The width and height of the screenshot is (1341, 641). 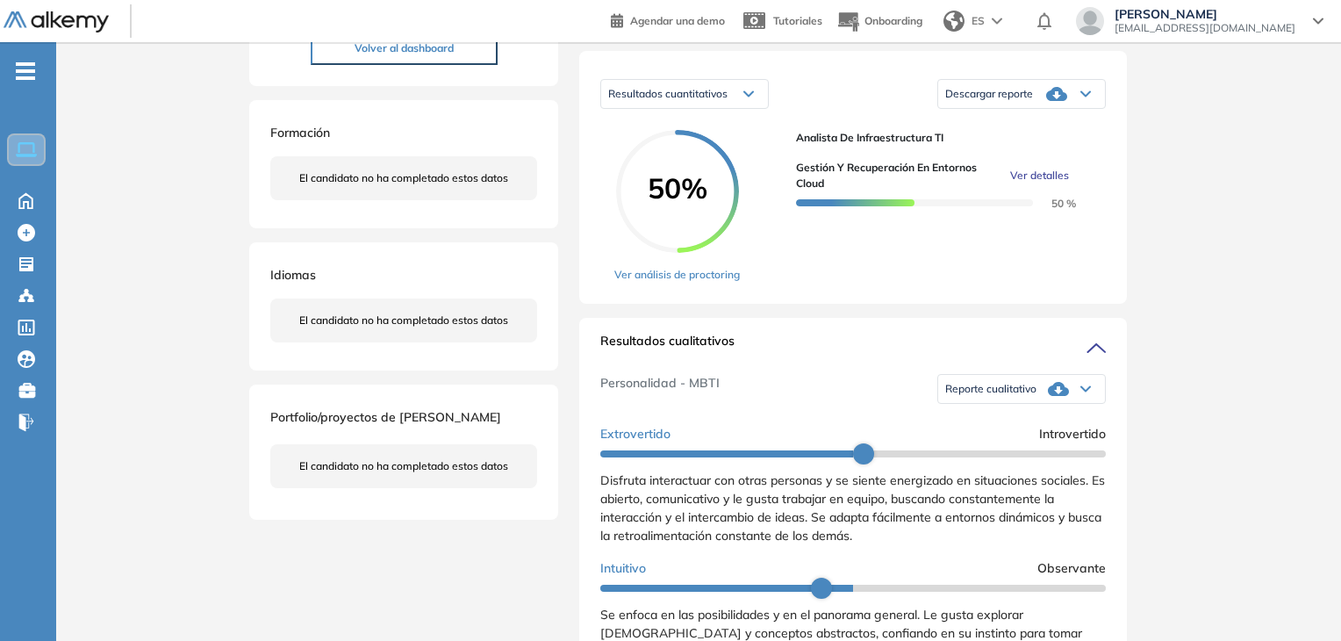 I want to click on a: Agendar una demo, so click(x=668, y=19).